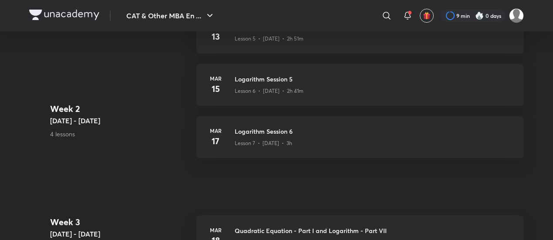  Describe the element at coordinates (64, 16) in the screenshot. I see `a: Company Logo` at that location.